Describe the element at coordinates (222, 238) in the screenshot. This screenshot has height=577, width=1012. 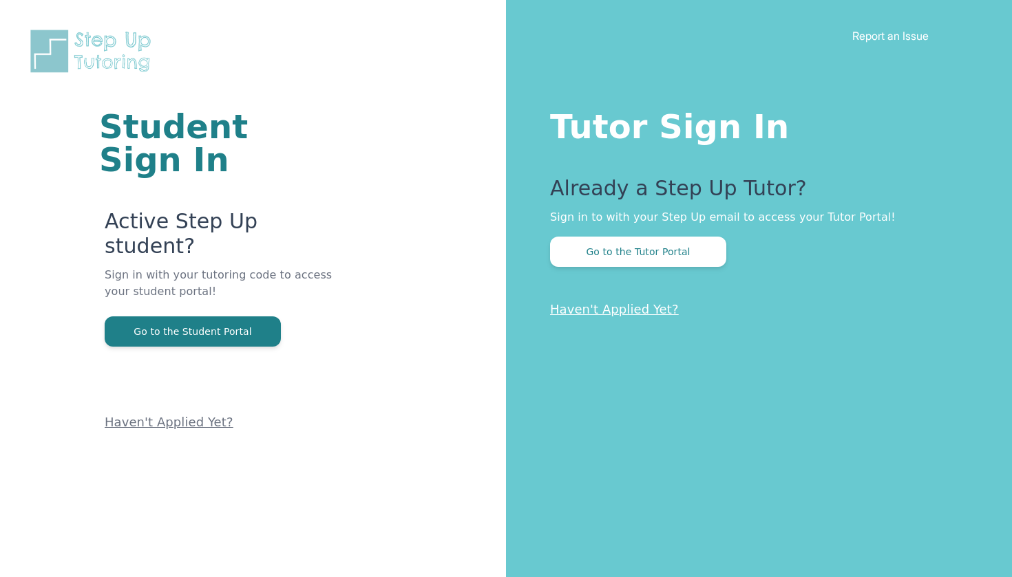
I see `p: Active Step Up student?` at that location.